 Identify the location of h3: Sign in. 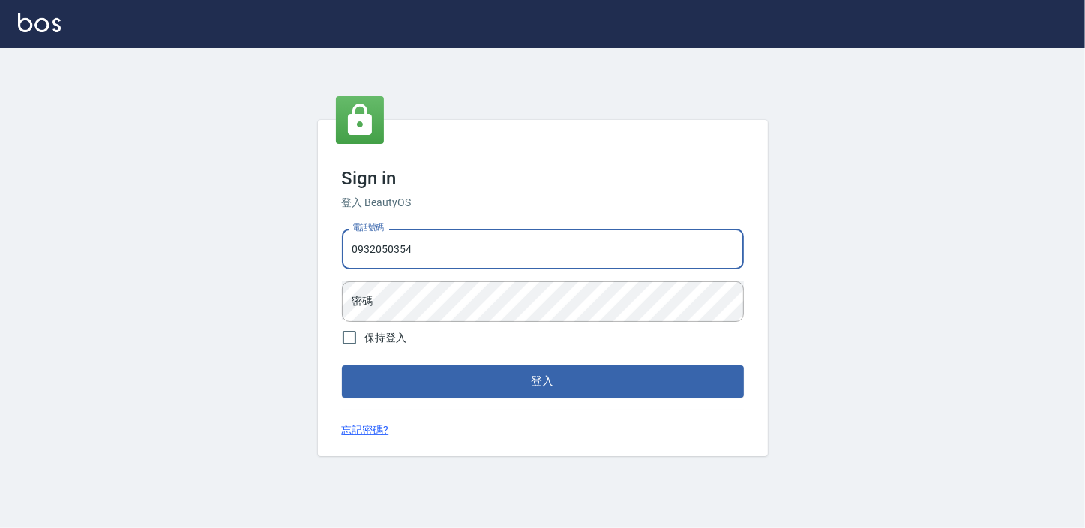
(543, 178).